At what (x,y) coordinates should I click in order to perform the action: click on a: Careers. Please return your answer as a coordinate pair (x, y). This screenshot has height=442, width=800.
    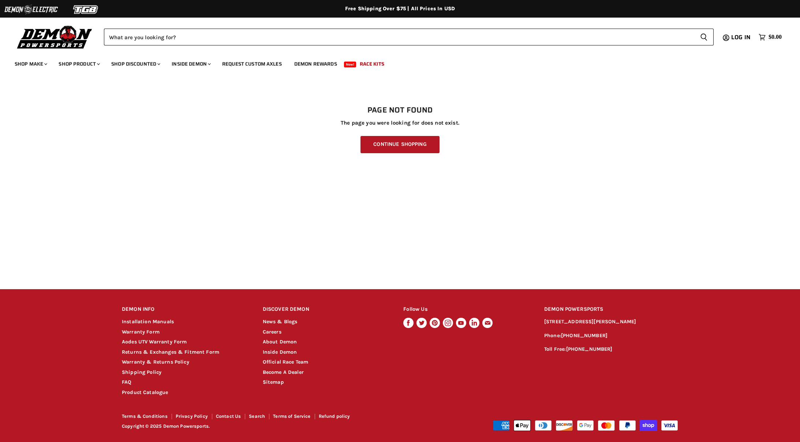
    Looking at the image, I should click on (272, 331).